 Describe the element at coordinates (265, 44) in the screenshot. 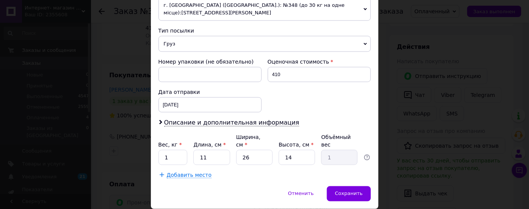

I see `span: Груз` at that location.